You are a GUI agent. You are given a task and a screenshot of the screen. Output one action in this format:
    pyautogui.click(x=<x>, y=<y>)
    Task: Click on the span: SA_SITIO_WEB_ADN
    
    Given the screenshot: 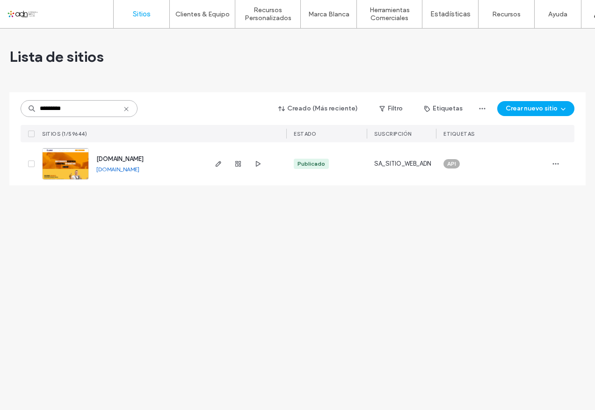 What is the action you would take?
    pyautogui.click(x=403, y=164)
    